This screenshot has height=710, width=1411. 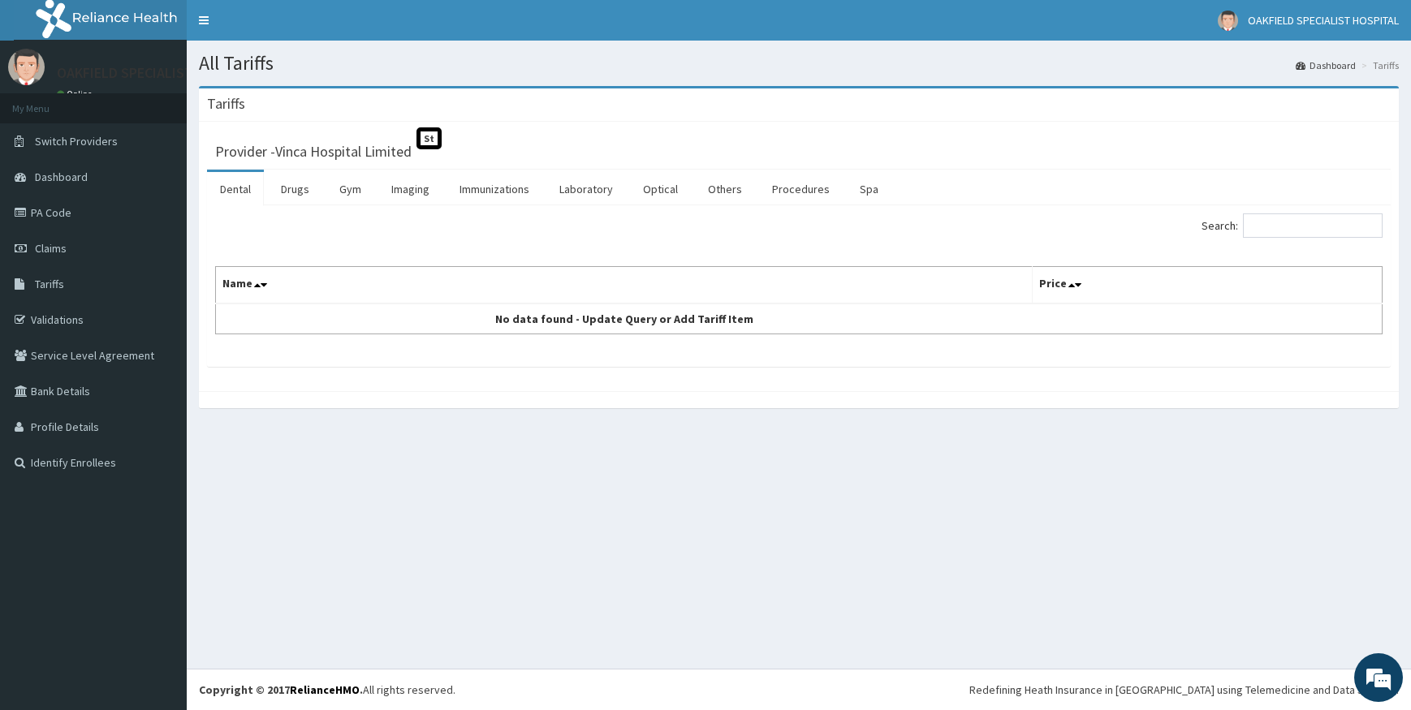 What do you see at coordinates (868, 189) in the screenshot?
I see `a: Spa` at bounding box center [868, 189].